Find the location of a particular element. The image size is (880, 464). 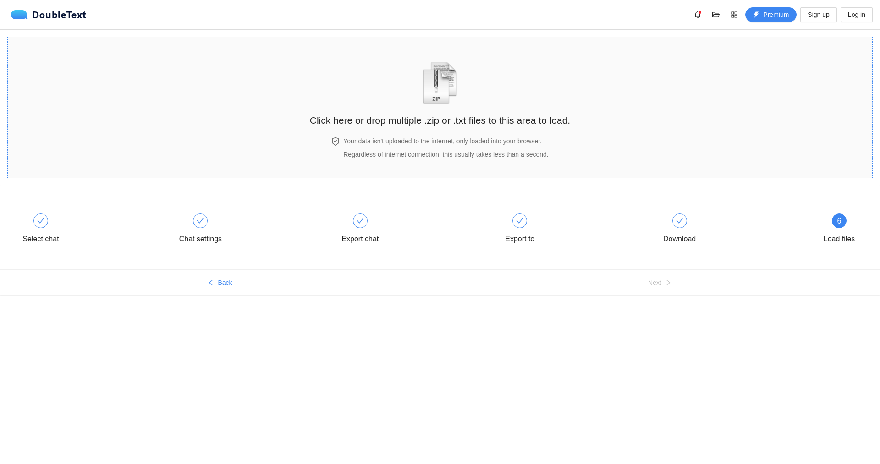

span: Log in is located at coordinates (856, 15).